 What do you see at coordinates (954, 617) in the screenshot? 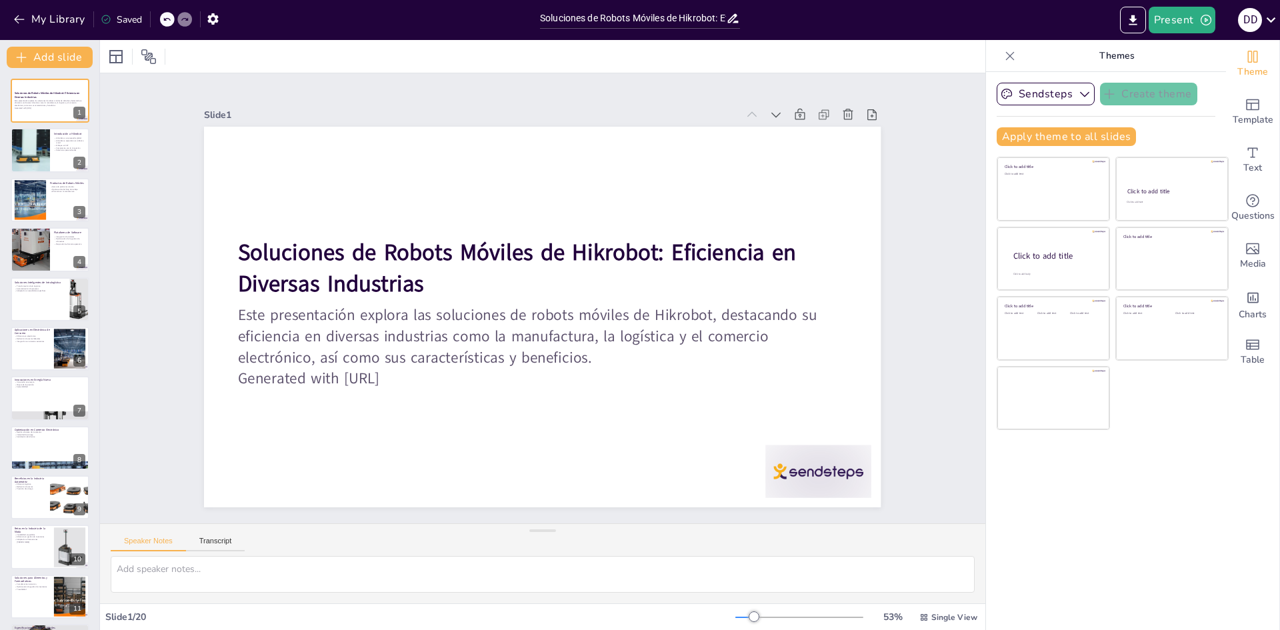
I see `span: Single View` at bounding box center [954, 617].